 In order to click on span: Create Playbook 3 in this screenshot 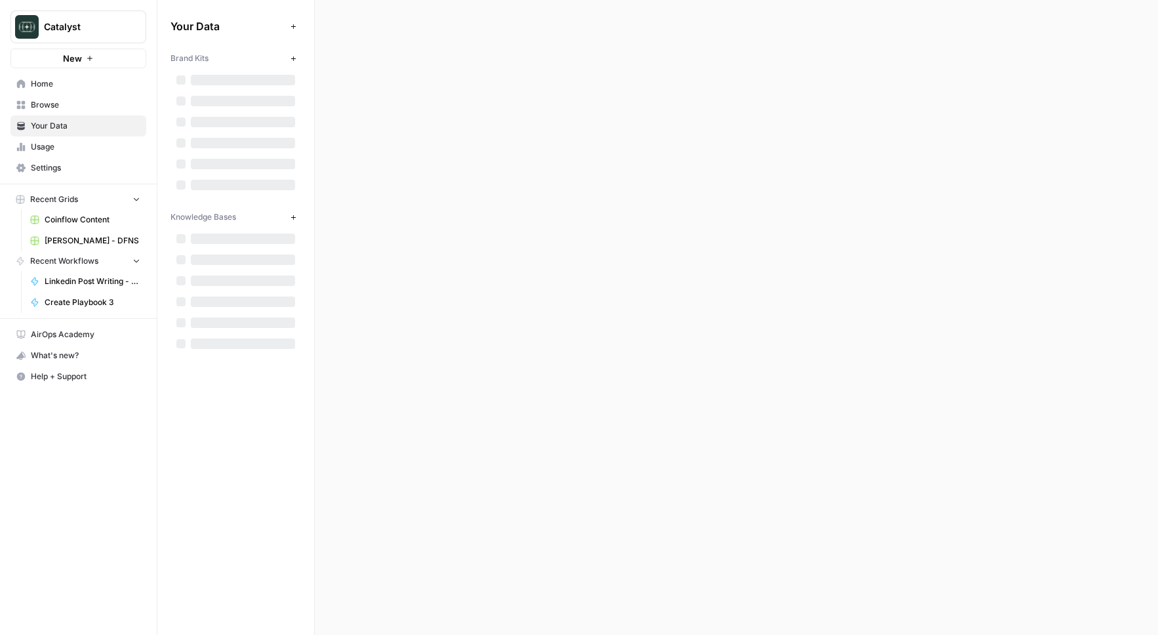, I will do `click(92, 302)`.